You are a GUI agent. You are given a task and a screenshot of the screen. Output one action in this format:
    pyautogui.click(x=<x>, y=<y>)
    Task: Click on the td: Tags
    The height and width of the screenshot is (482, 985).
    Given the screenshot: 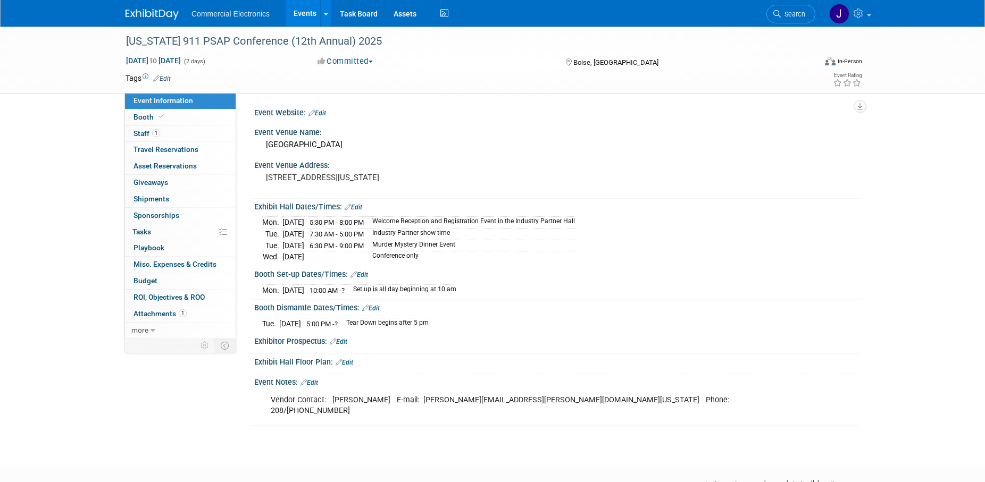 What is the action you would take?
    pyautogui.click(x=148, y=78)
    